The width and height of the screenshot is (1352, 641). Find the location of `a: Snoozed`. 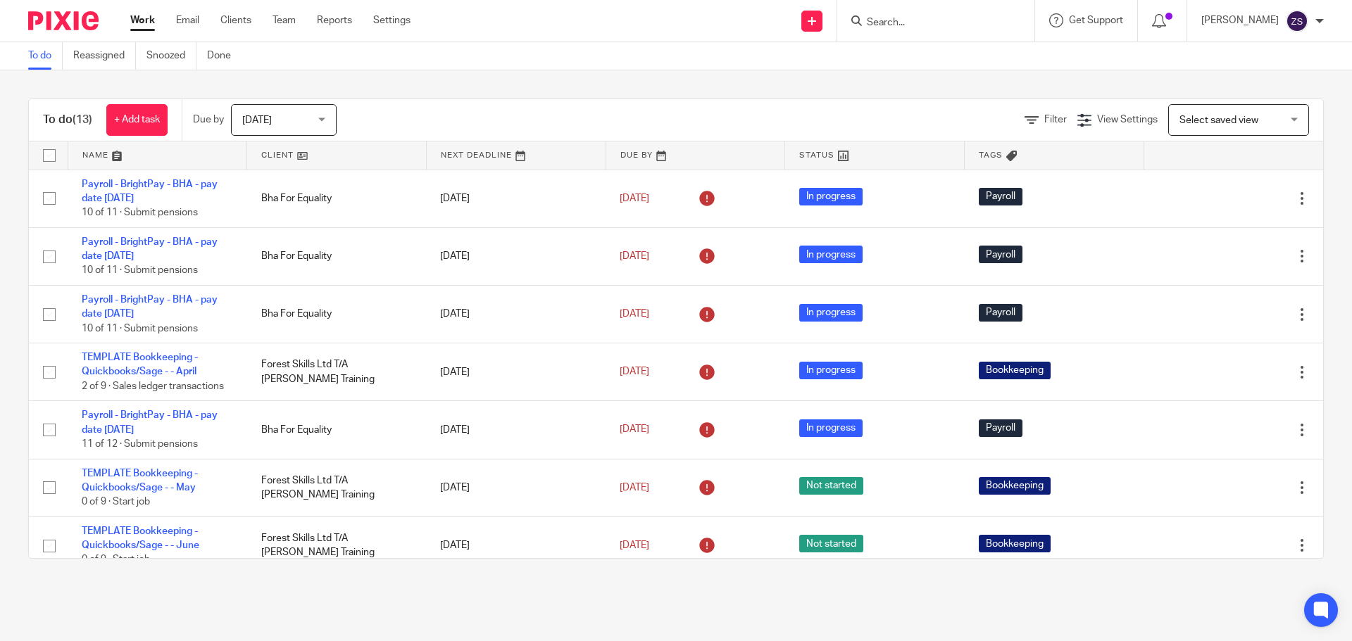

a: Snoozed is located at coordinates (171, 56).